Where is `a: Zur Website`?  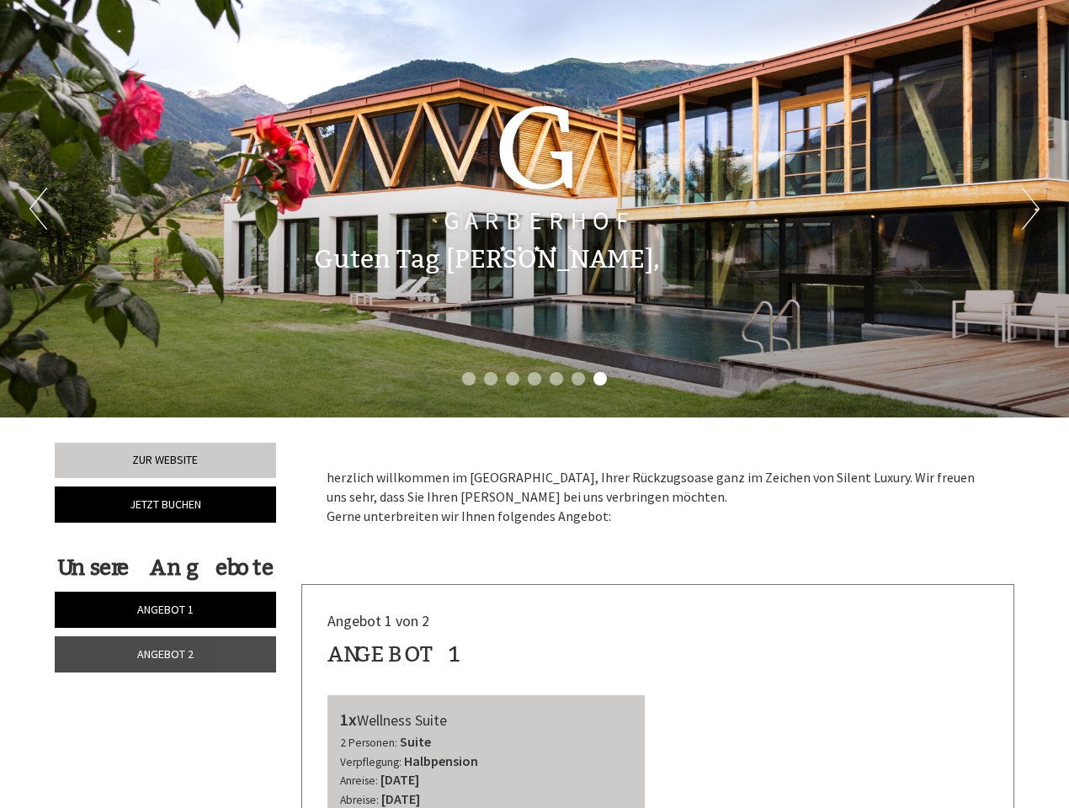
a: Zur Website is located at coordinates (165, 461).